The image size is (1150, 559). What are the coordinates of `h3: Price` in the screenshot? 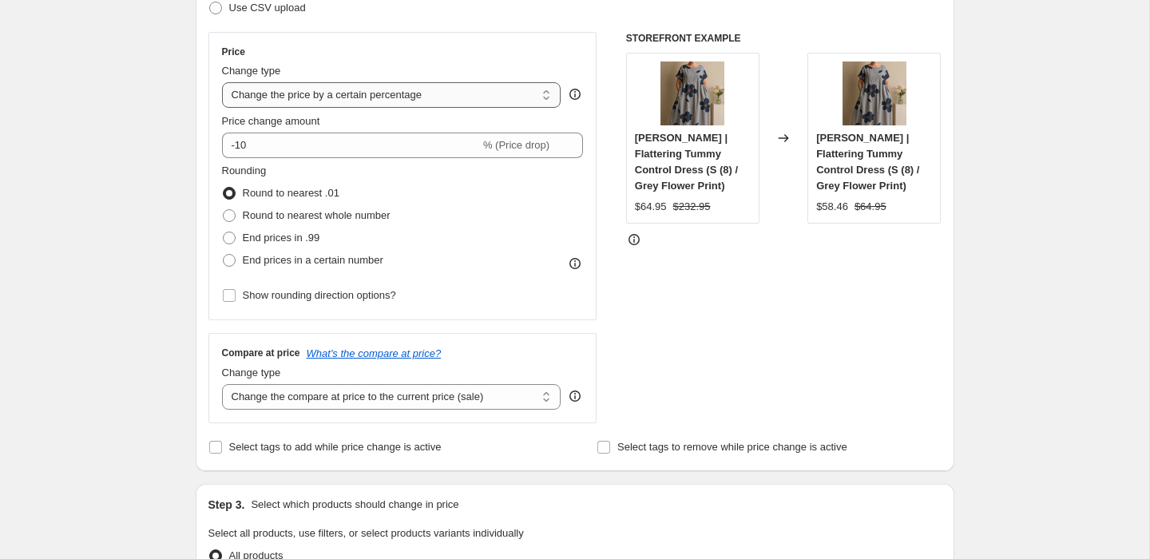 It's located at (233, 52).